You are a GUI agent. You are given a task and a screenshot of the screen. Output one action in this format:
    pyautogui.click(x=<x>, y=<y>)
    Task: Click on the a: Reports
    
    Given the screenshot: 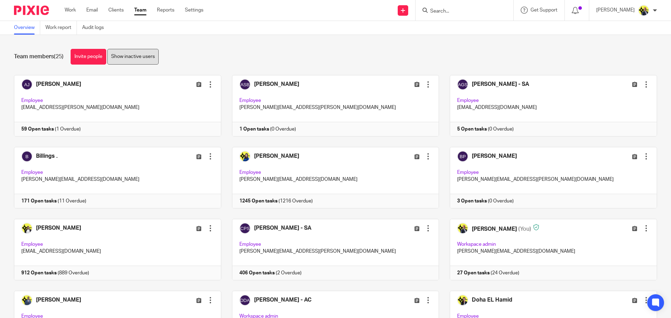 What is the action you would take?
    pyautogui.click(x=166, y=10)
    